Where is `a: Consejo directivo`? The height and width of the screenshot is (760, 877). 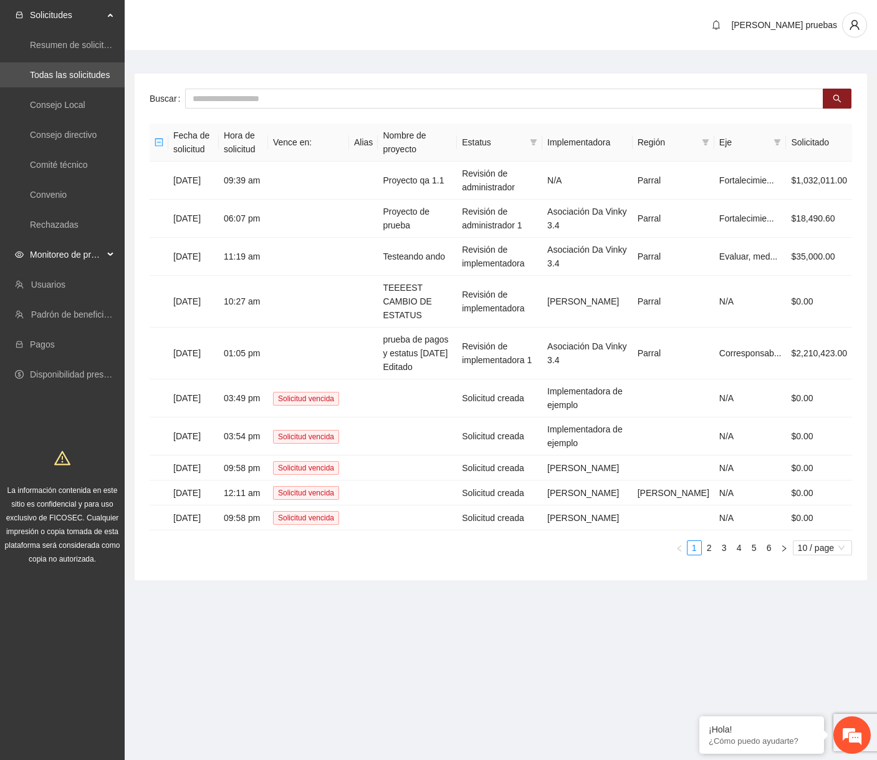
a: Consejo directivo is located at coordinates (63, 135).